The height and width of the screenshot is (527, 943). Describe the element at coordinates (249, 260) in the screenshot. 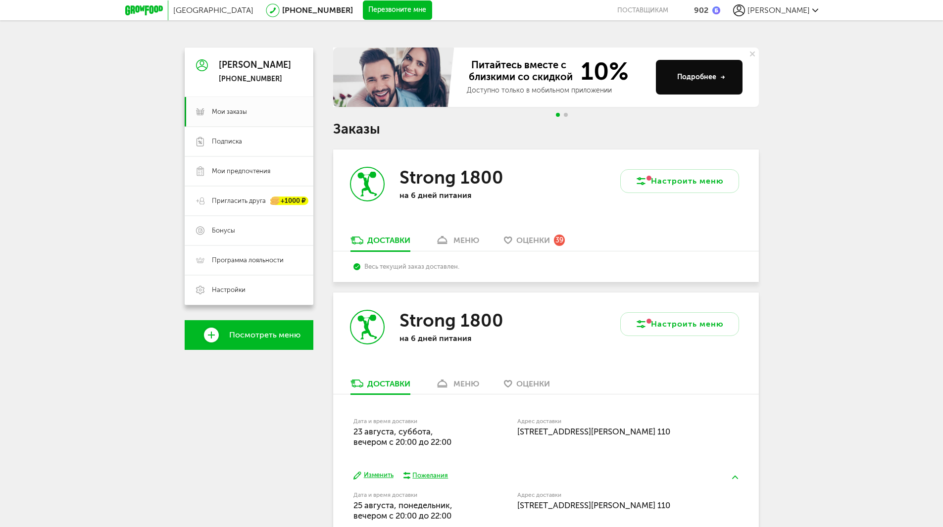

I see `a: Программа лояльности` at that location.